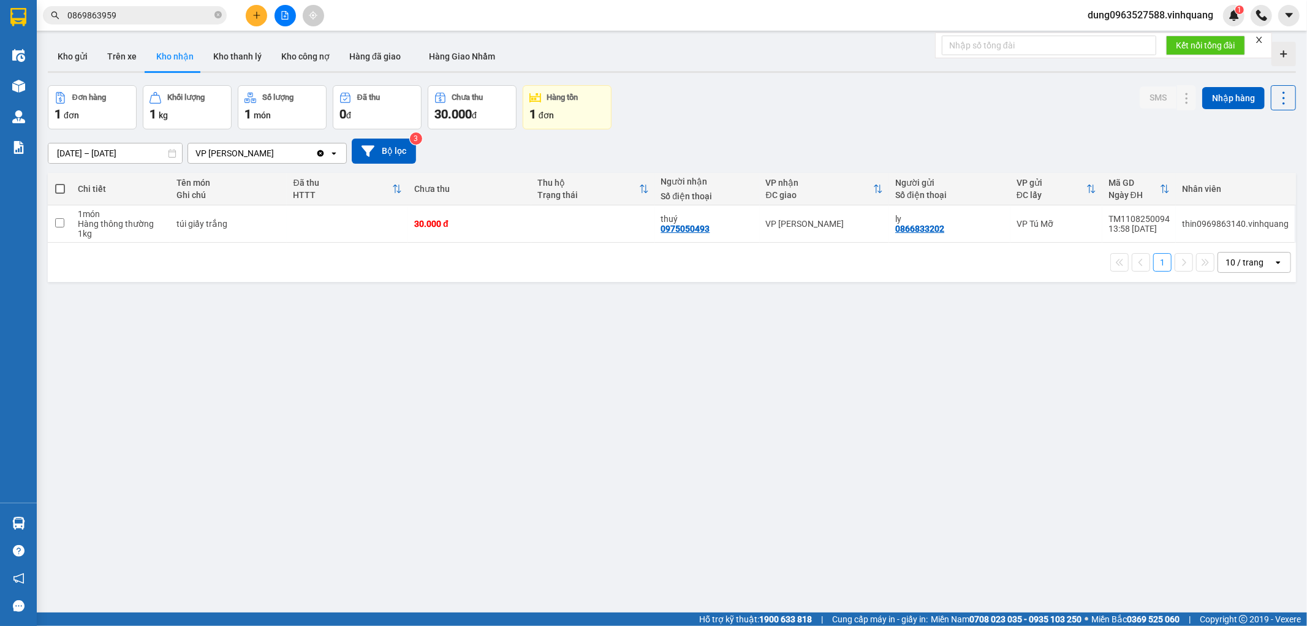 Image resolution: width=1307 pixels, height=626 pixels. What do you see at coordinates (950, 183) in the screenshot?
I see `div: Người gửi` at bounding box center [950, 183].